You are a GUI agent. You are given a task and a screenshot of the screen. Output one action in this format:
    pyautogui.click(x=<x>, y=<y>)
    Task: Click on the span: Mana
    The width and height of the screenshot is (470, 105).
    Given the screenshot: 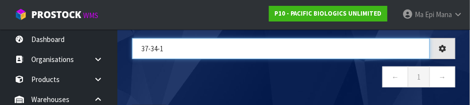 What is the action you would take?
    pyautogui.click(x=443, y=14)
    